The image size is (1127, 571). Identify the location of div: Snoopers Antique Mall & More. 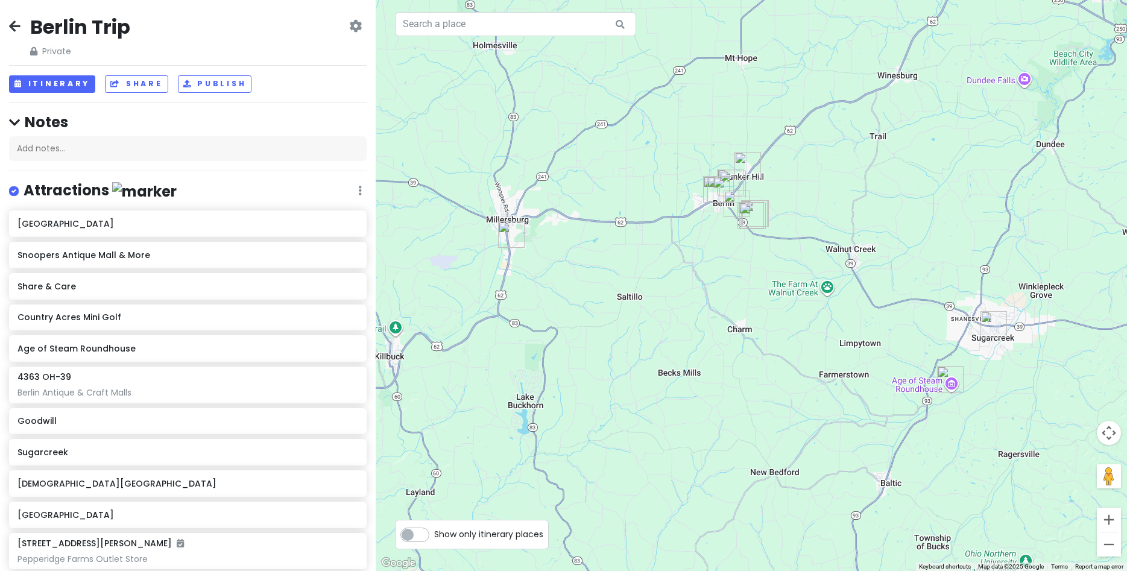
(731, 182).